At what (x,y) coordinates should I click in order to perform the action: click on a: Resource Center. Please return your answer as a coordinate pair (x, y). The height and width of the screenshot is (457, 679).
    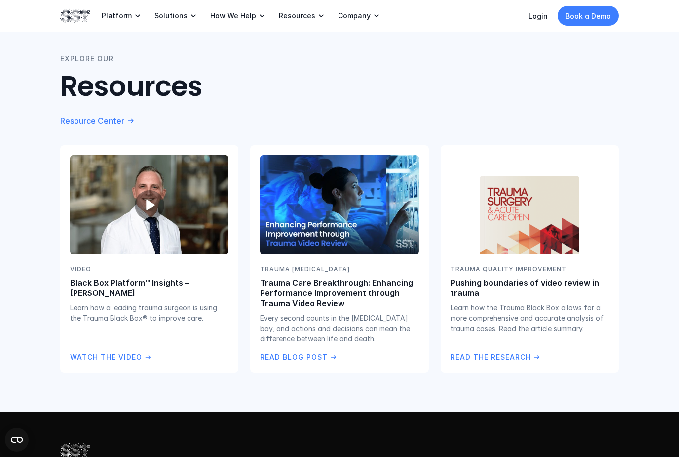
    Looking at the image, I should click on (98, 120).